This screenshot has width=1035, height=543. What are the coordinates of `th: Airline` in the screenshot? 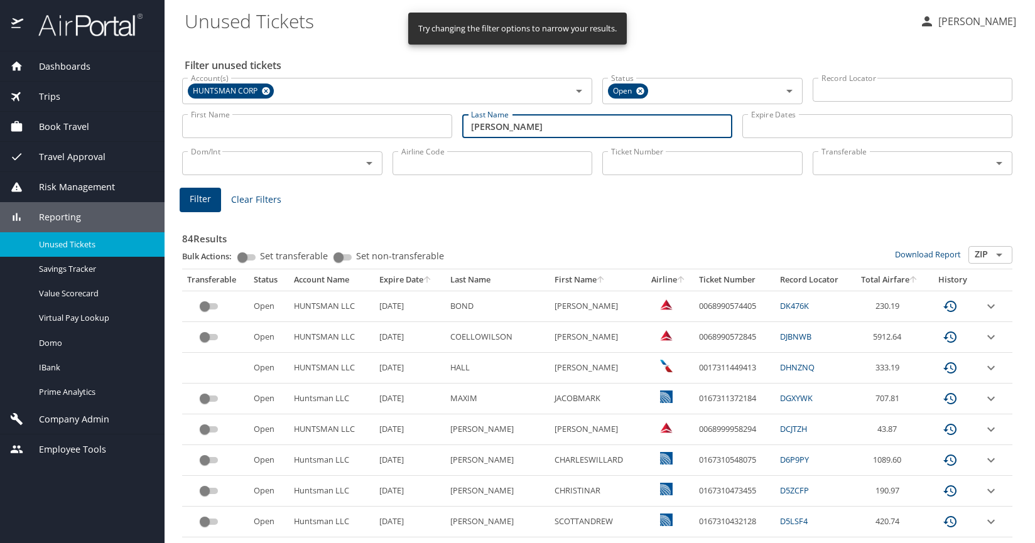 It's located at (669, 280).